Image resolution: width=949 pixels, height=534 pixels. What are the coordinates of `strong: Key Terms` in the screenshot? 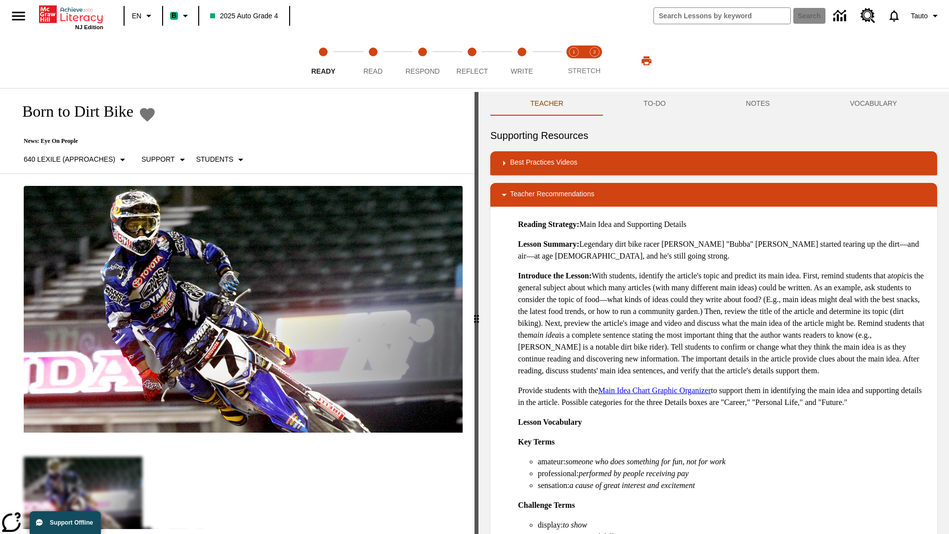 It's located at (536, 441).